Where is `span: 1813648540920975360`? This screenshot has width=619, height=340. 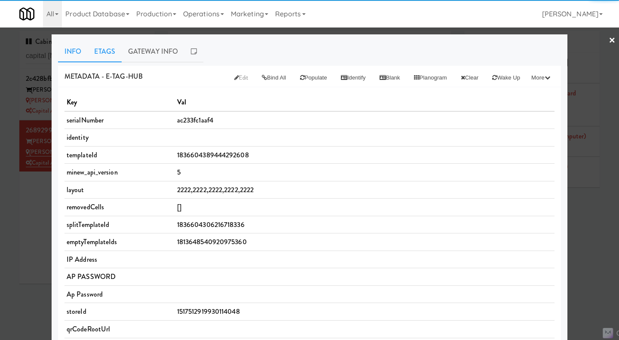
span: 1813648540920975360 is located at coordinates (212, 241).